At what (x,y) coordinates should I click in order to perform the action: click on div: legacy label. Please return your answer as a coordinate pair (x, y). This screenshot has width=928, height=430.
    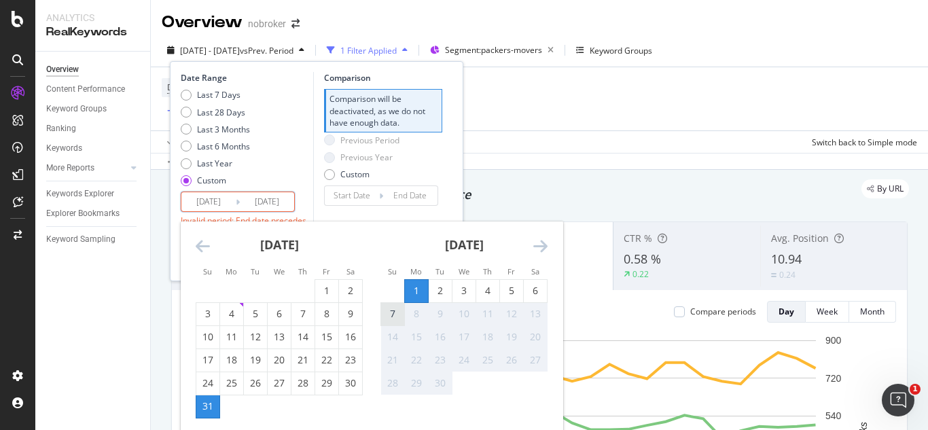
    Looking at the image, I should click on (885, 189).